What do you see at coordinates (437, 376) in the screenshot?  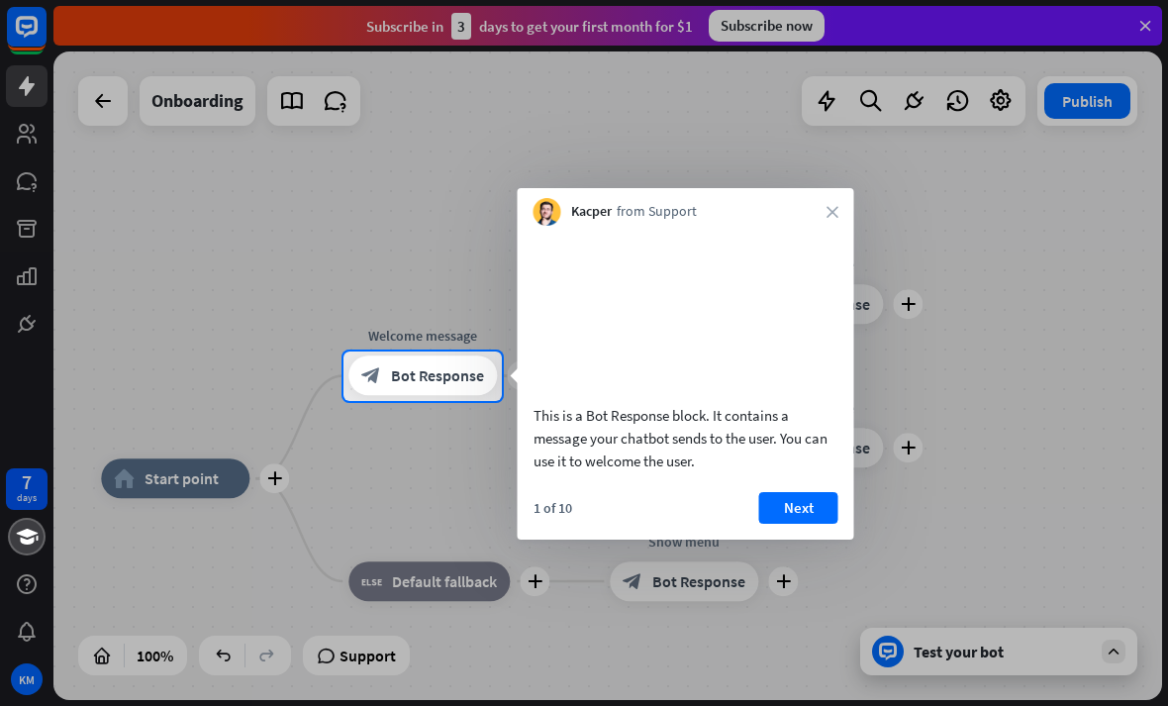 I see `span: Bot Response` at bounding box center [437, 376].